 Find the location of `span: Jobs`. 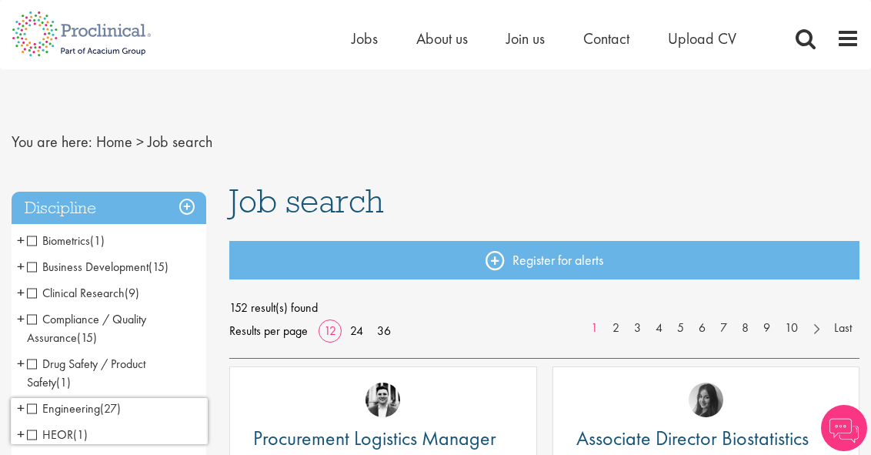

span: Jobs is located at coordinates (365, 38).